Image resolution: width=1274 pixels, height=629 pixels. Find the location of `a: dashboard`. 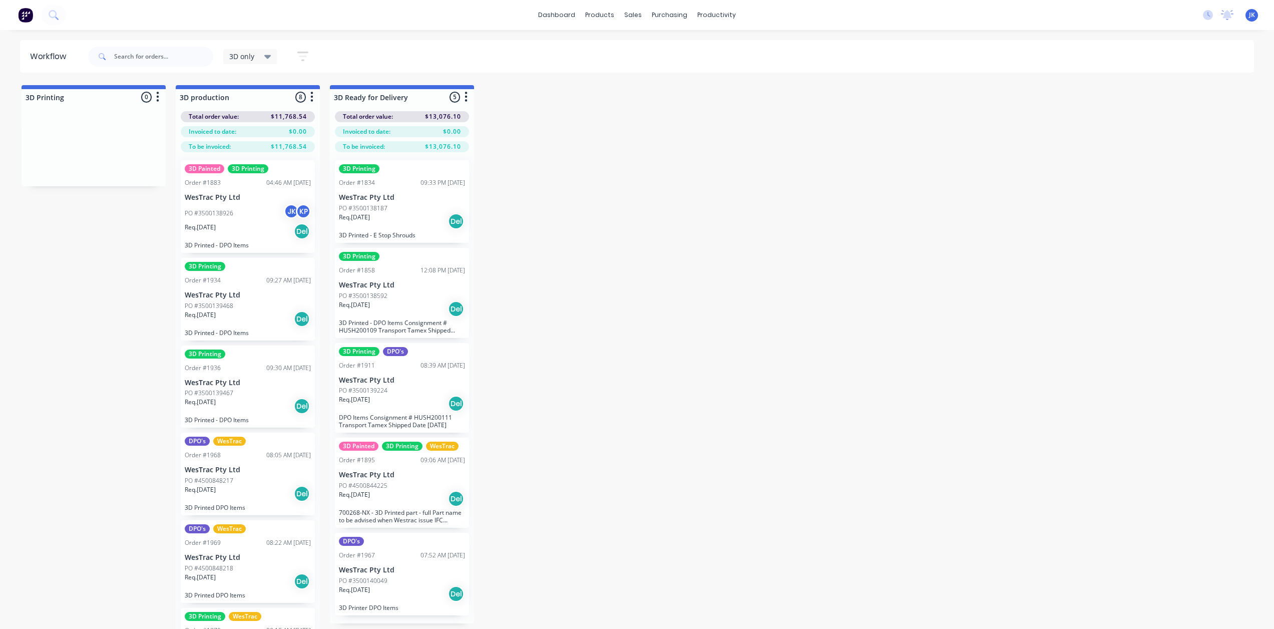

a: dashboard is located at coordinates (557, 15).